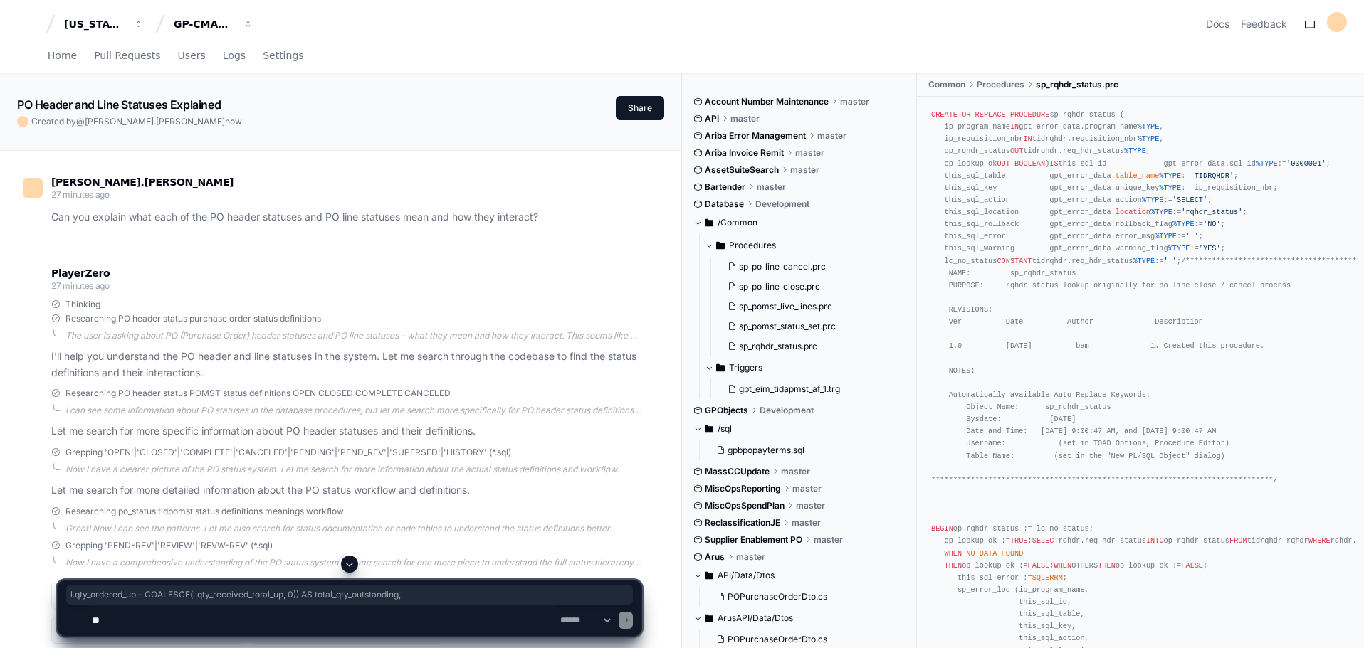 The width and height of the screenshot is (1364, 648). What do you see at coordinates (1211, 212) in the screenshot?
I see `span: 'rqhdr_status'` at bounding box center [1211, 212].